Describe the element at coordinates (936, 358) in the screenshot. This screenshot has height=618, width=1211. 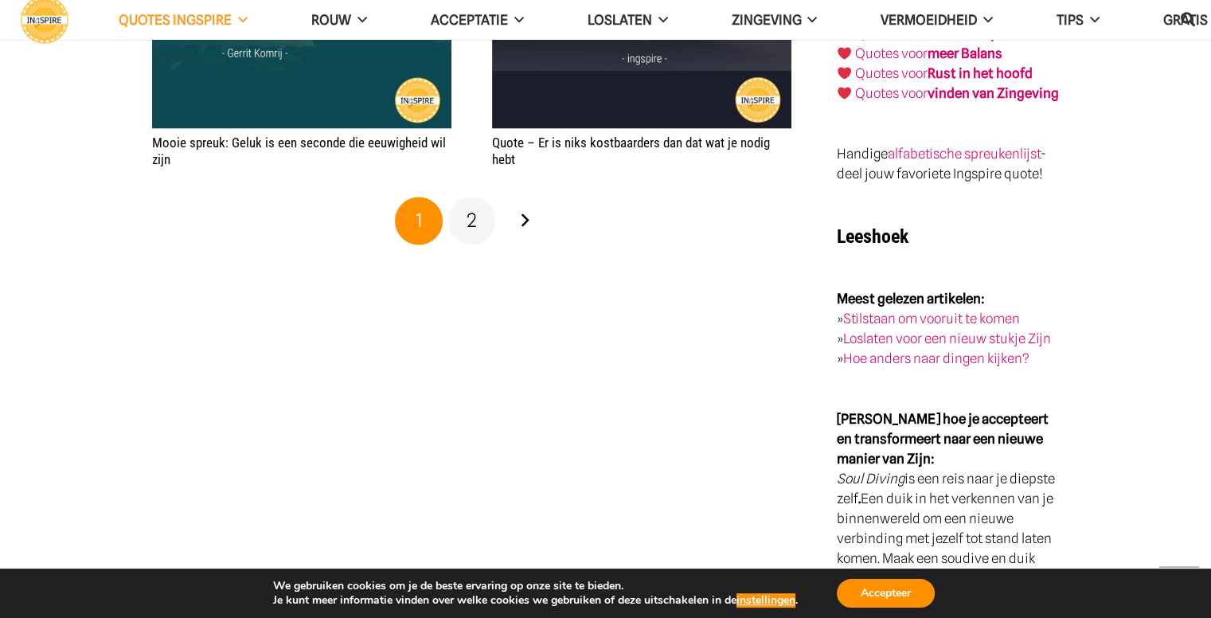
I see `a: Hoe anders naar dingen kijken?` at that location.